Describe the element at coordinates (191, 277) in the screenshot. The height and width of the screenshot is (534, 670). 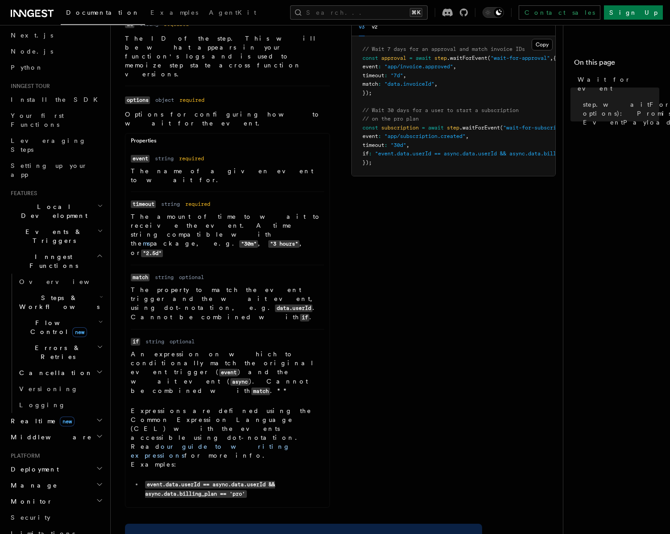
I see `dd: optional` at that location.